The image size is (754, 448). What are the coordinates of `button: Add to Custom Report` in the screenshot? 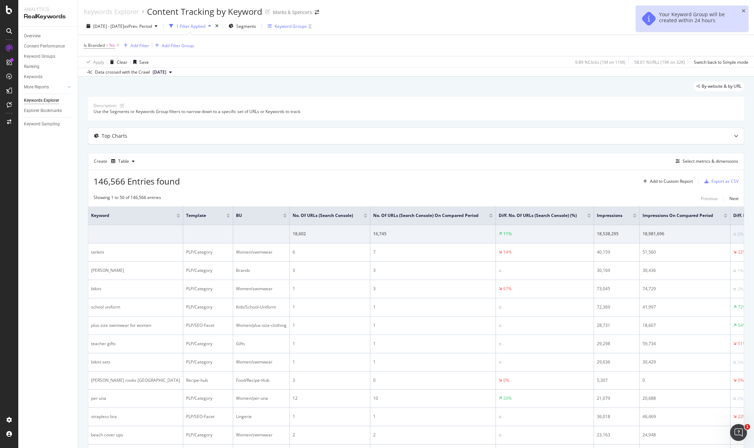 It's located at (667, 181).